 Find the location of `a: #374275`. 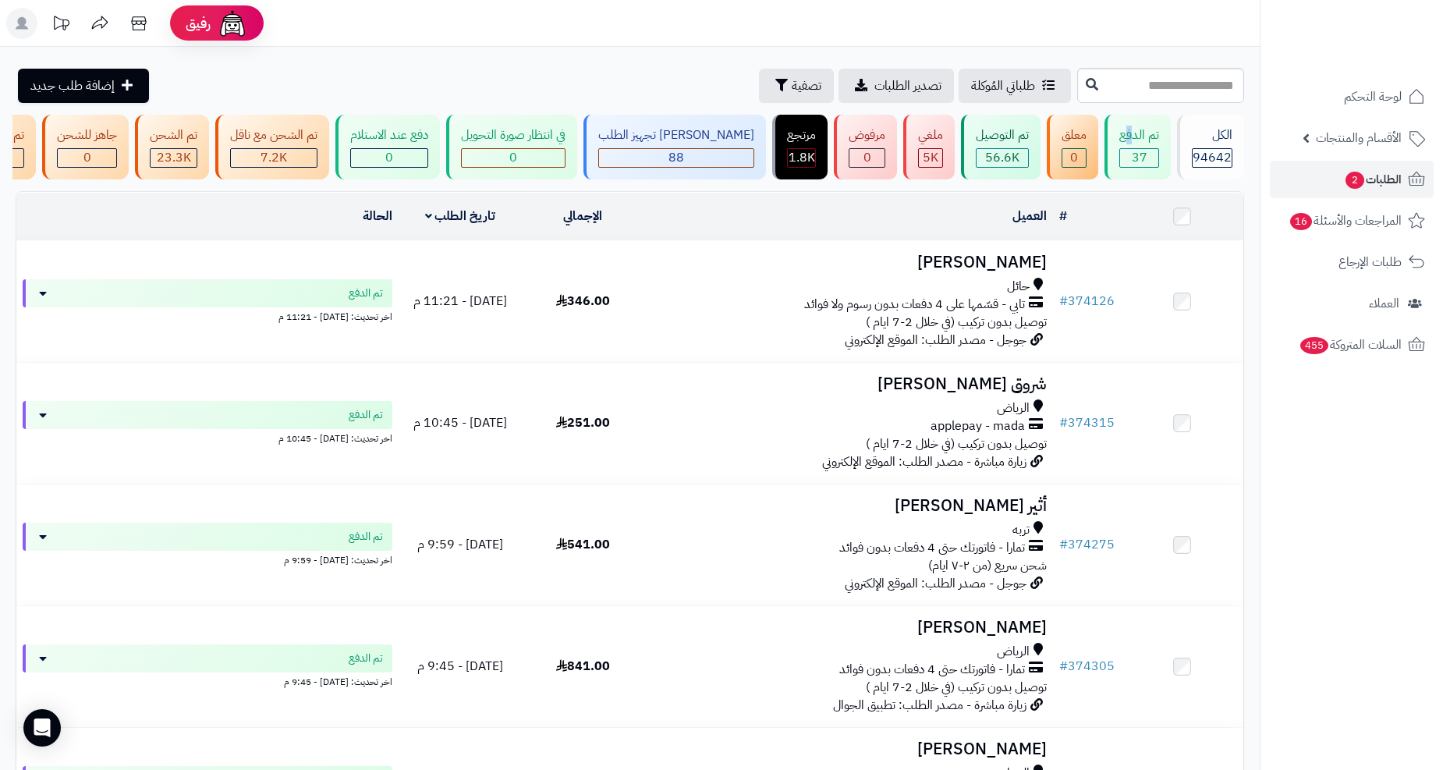

a: #374275 is located at coordinates (1087, 545).